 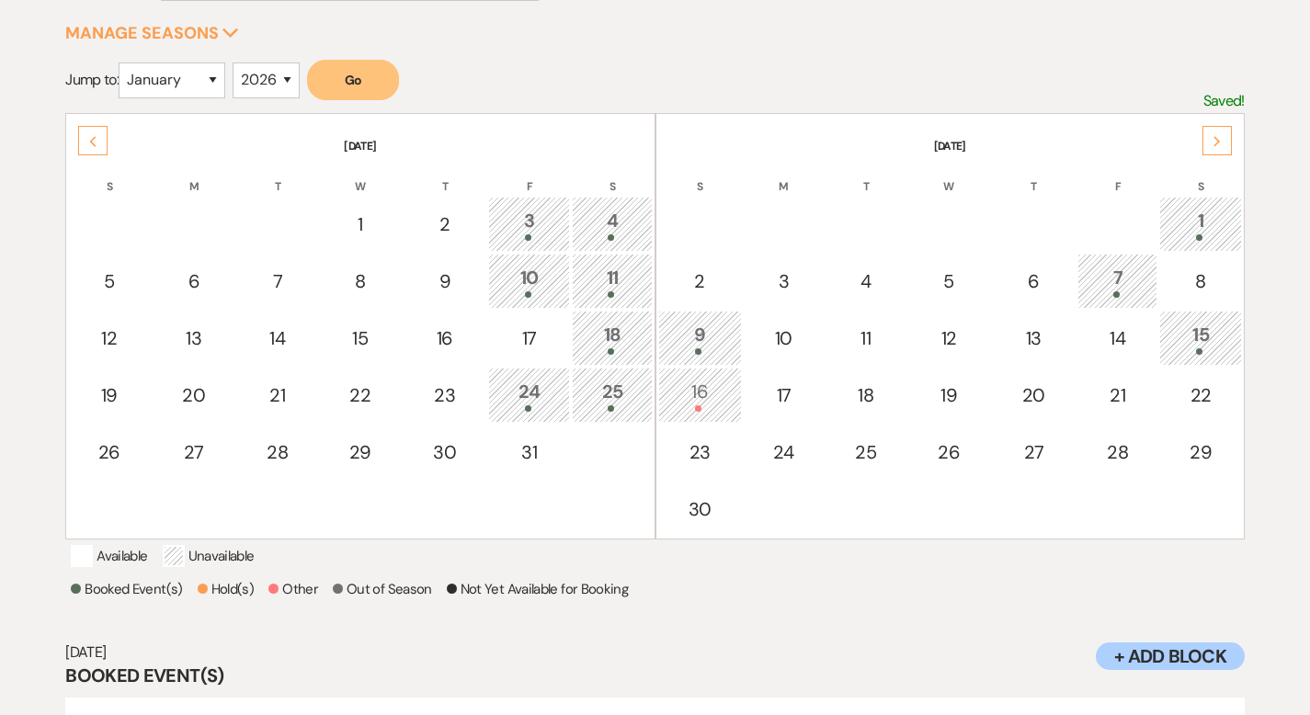 I want to click on p: Unavailable, so click(x=209, y=556).